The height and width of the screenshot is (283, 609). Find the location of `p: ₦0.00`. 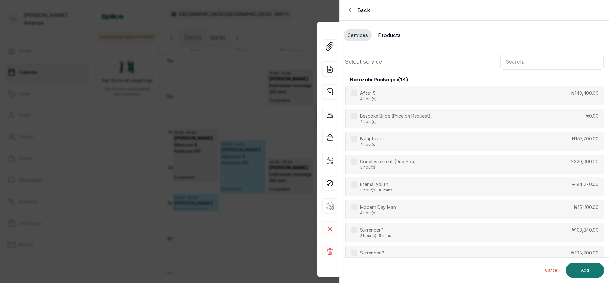

p: ₦0.00 is located at coordinates (592, 116).